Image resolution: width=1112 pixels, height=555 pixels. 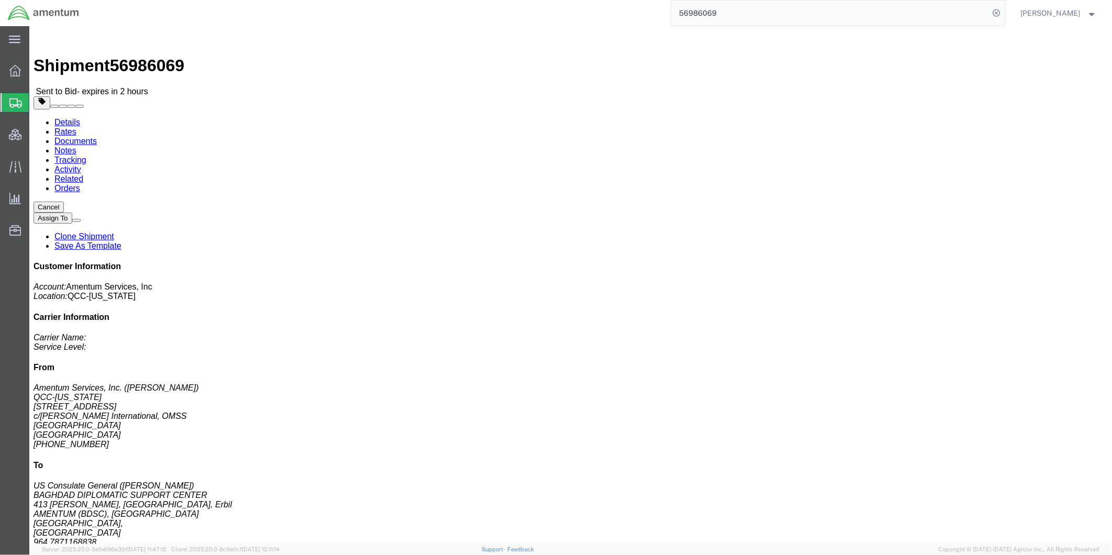 I want to click on input: Search for shipment number, reference number, so click(x=830, y=13).